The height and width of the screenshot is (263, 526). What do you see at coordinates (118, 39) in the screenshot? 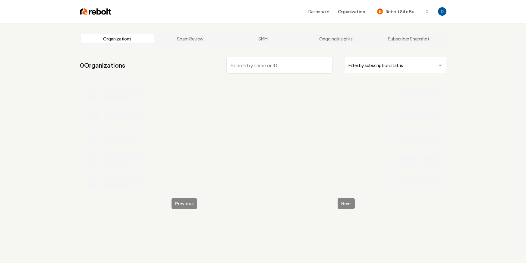
I see `a: Organizations` at bounding box center [118, 39].